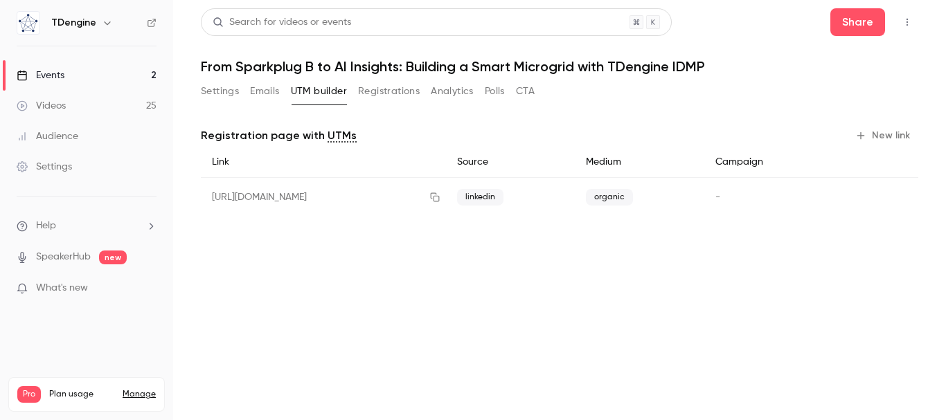  I want to click on button: New link, so click(883, 136).